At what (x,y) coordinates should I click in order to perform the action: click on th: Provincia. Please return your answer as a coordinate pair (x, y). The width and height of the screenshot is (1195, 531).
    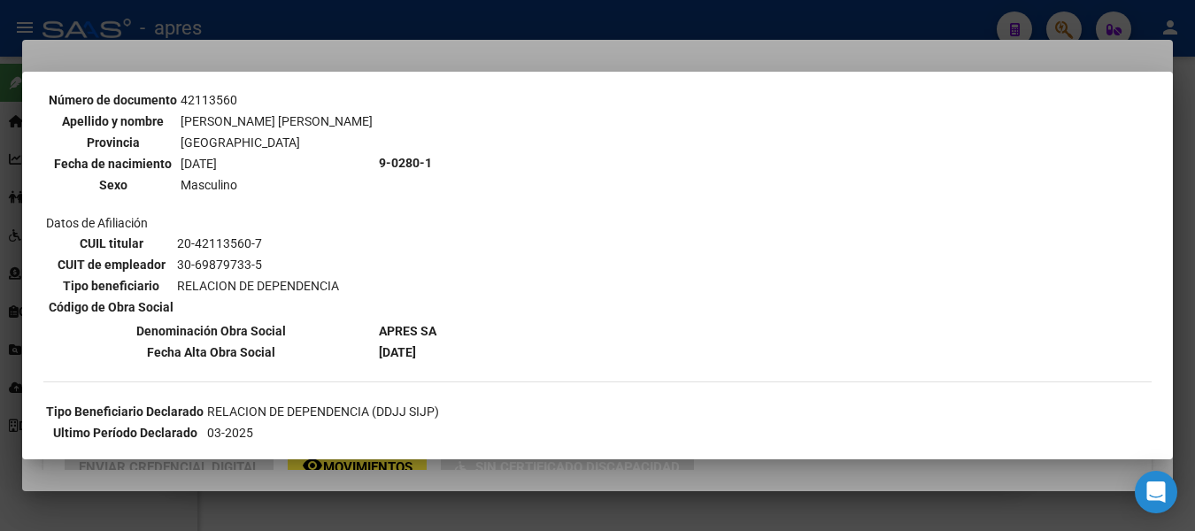
    Looking at the image, I should click on (112, 143).